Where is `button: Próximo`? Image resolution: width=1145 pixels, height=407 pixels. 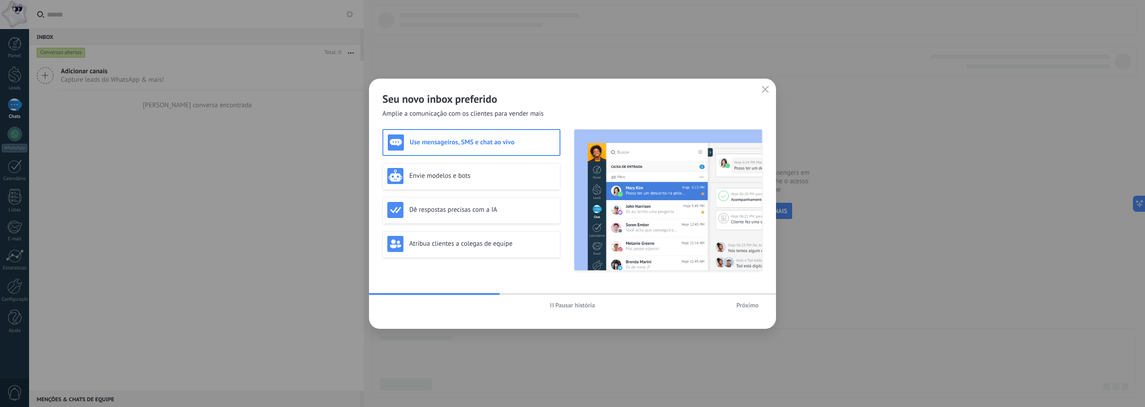
button: Próximo is located at coordinates (747, 305).